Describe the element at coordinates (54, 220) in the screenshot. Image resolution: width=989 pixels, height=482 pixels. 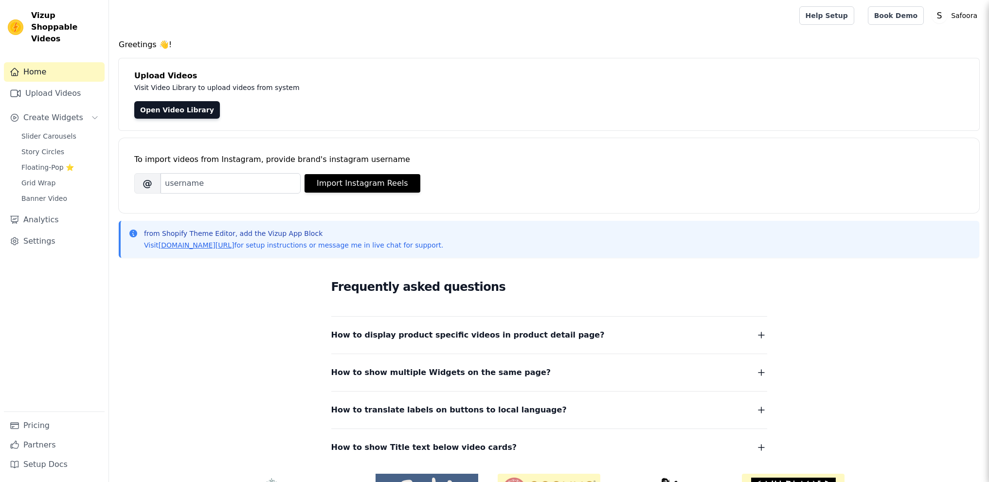
I see `a: Analytics` at that location.